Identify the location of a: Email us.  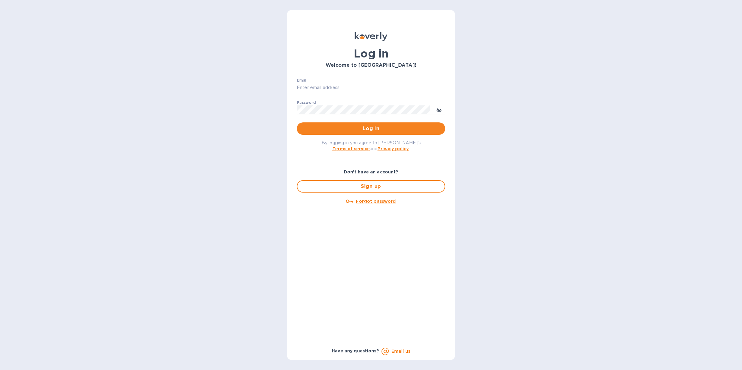
(401, 351).